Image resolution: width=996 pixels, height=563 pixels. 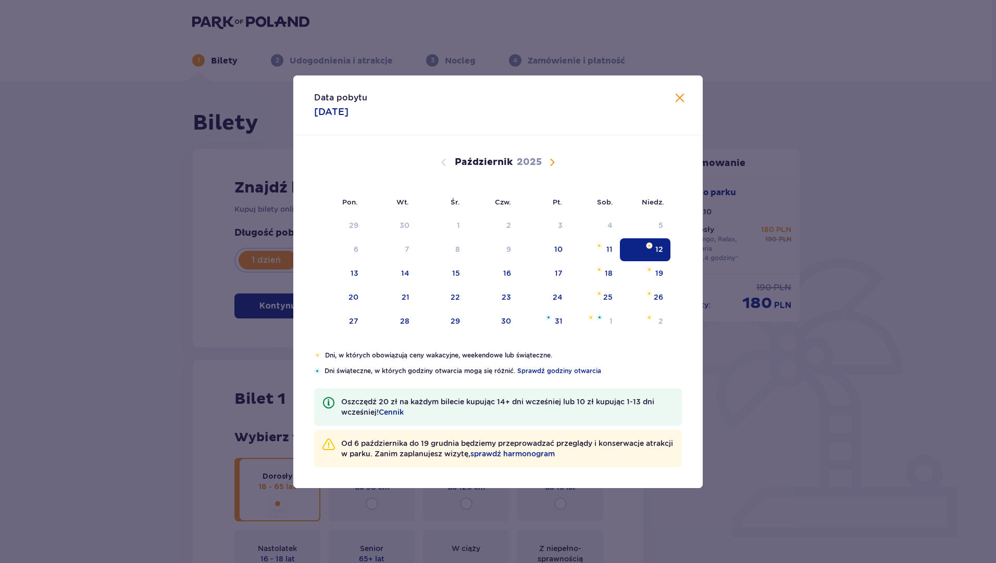 What do you see at coordinates (407, 249) in the screenshot?
I see `div: 7` at bounding box center [407, 249].